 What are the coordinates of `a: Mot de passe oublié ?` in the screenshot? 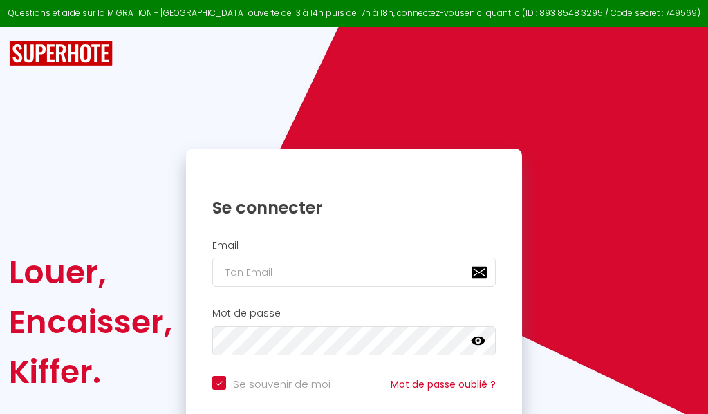 It's located at (443, 384).